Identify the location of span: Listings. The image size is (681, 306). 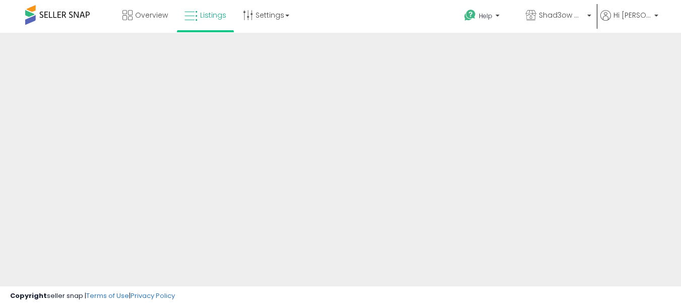
(213, 15).